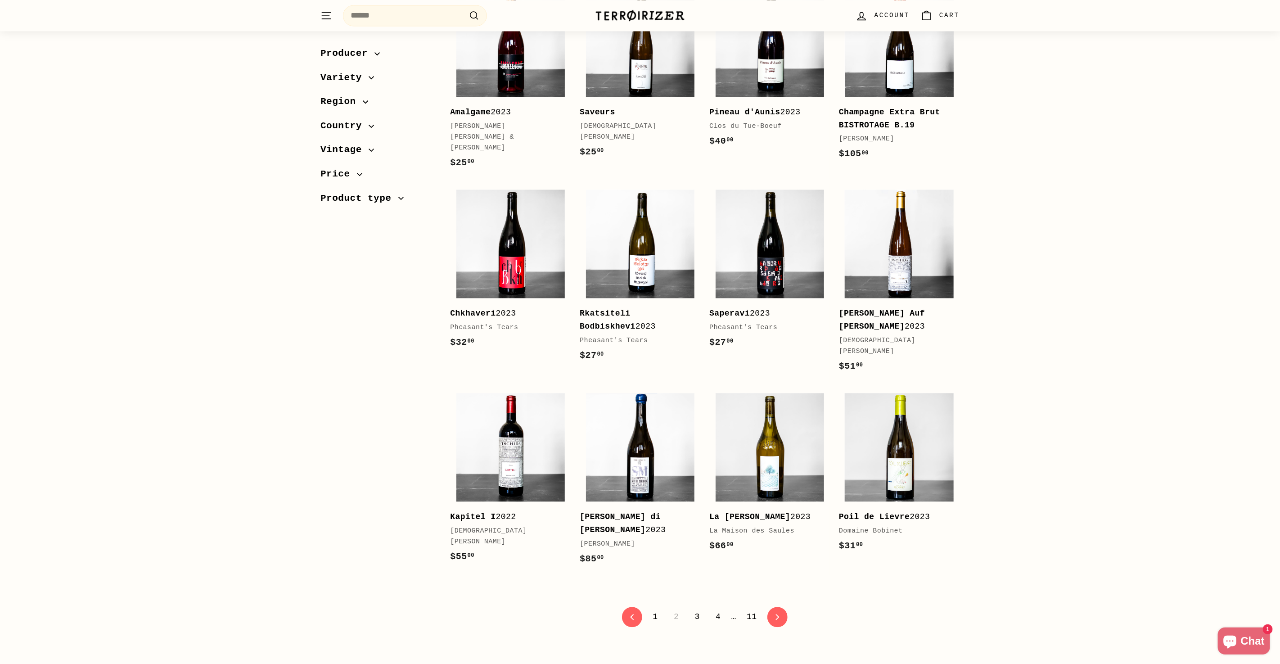 The image size is (1280, 664). I want to click on button: Price, so click(378, 177).